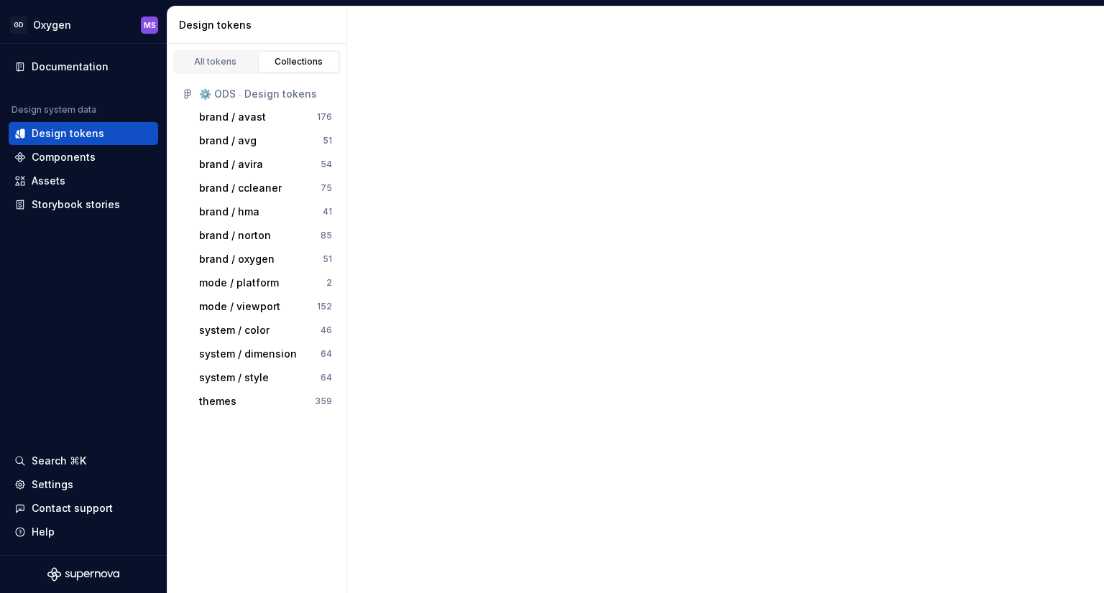 The width and height of the screenshot is (1104, 593). Describe the element at coordinates (265, 331) in the screenshot. I see `a: system / color46` at that location.